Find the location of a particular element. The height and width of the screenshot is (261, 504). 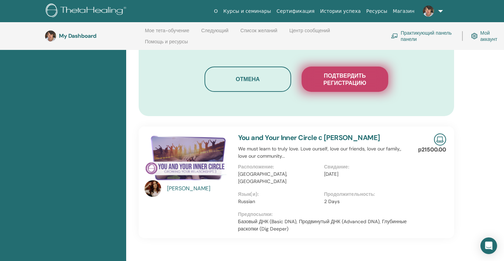

a: Истории успеха is located at coordinates (341, 11).